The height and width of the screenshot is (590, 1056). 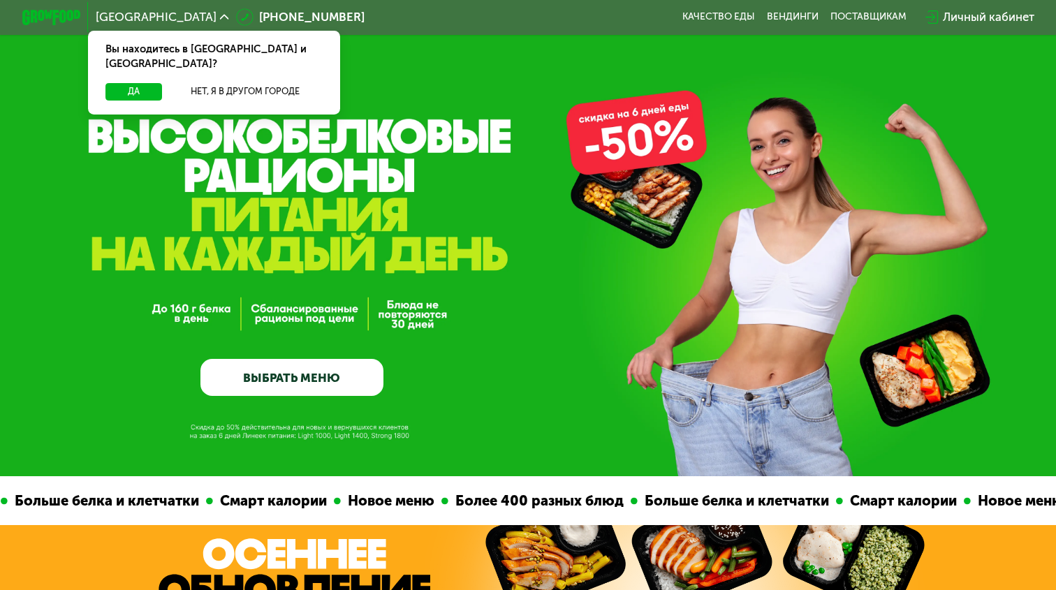 What do you see at coordinates (529, 501) in the screenshot?
I see `div: Более 400 разных блюд` at bounding box center [529, 501].